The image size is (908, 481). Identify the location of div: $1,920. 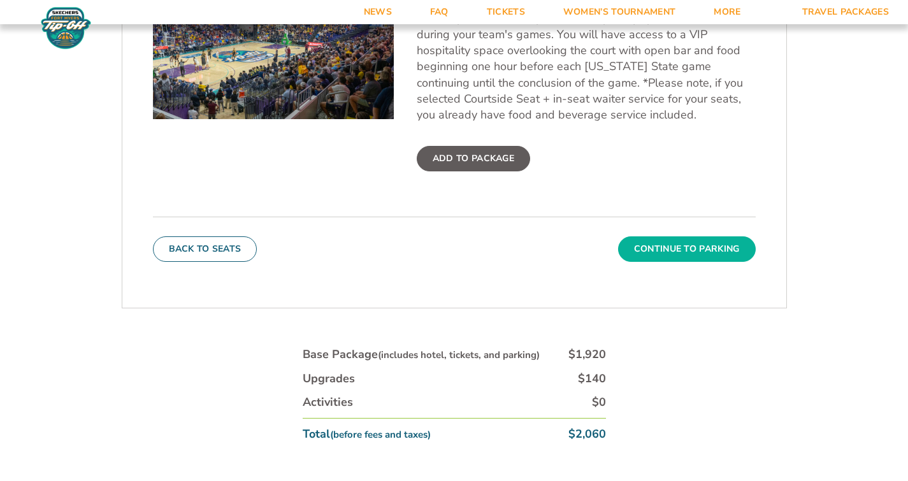
(587, 354).